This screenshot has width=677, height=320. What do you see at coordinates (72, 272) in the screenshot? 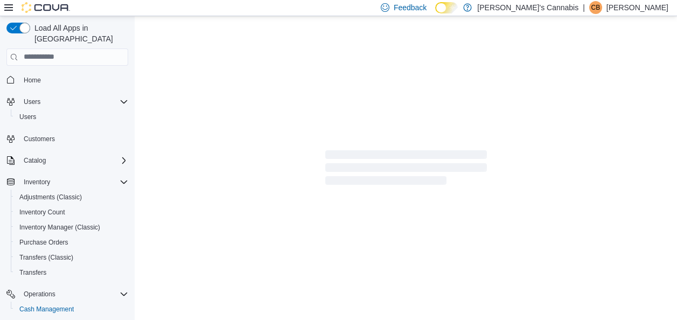
I see `button: Transfers` at bounding box center [72, 272].